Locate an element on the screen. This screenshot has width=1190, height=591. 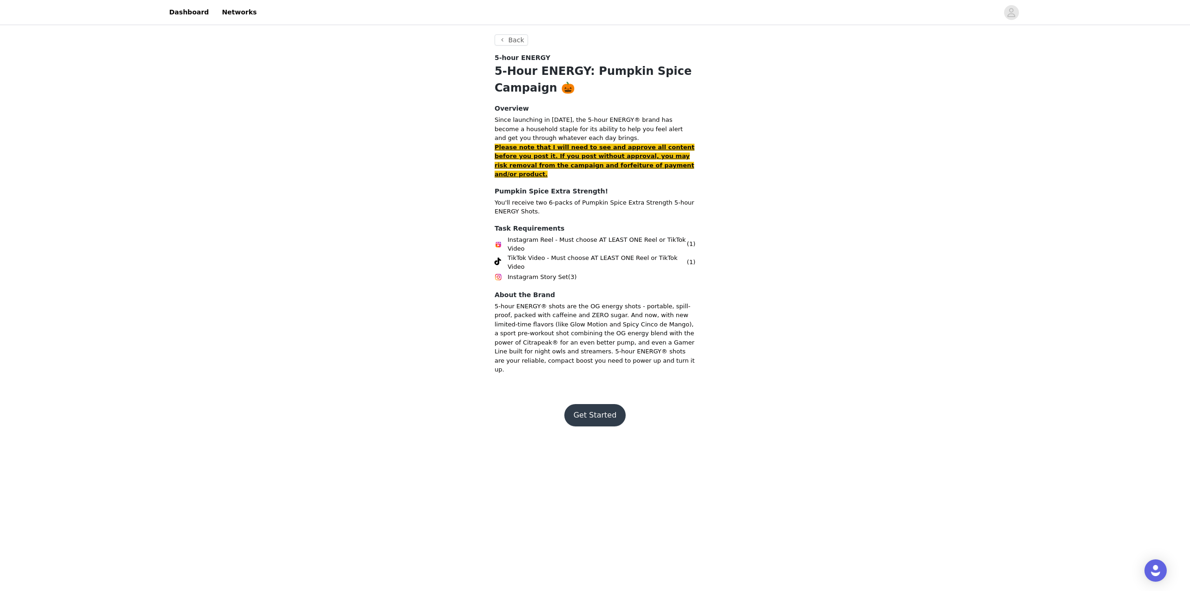
span: Instagram Reel - Must choose AT LEAST ONE Reel or TikTok Video is located at coordinates (597, 244).